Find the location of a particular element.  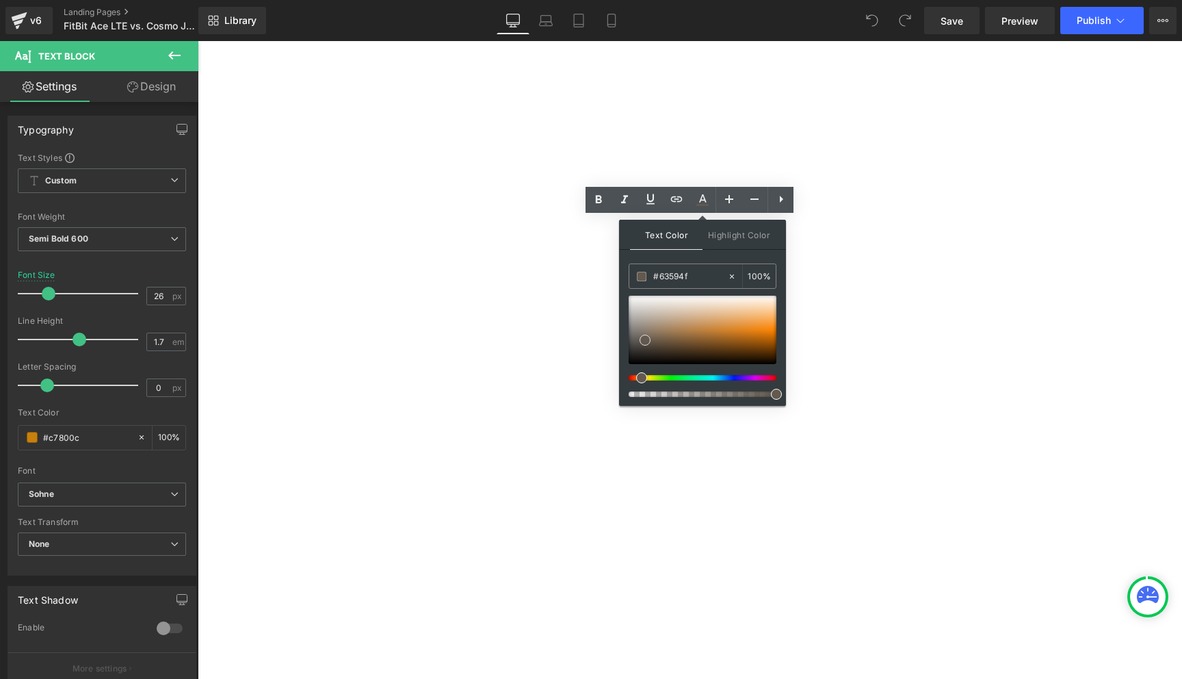

div: Font Size is located at coordinates (36, 275).